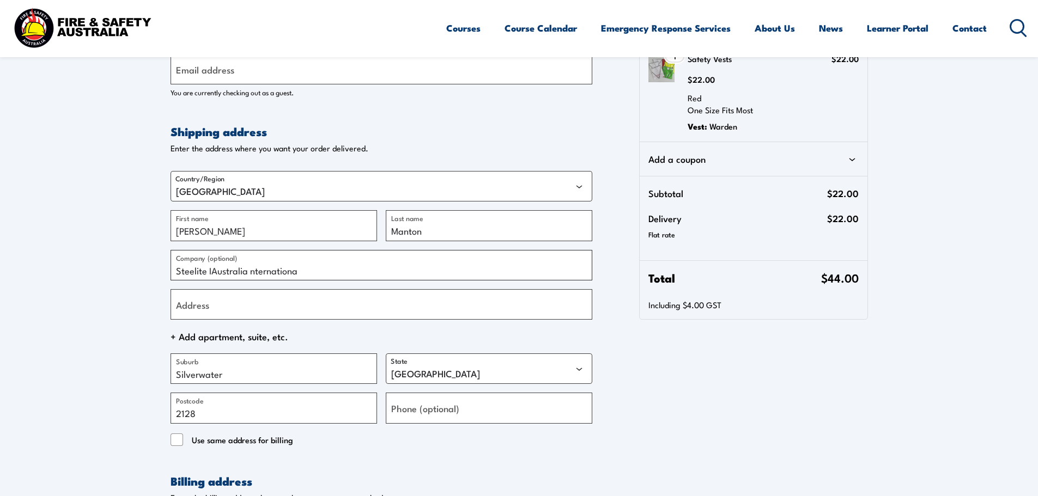  I want to click on label: Phone (optional), so click(425, 408).